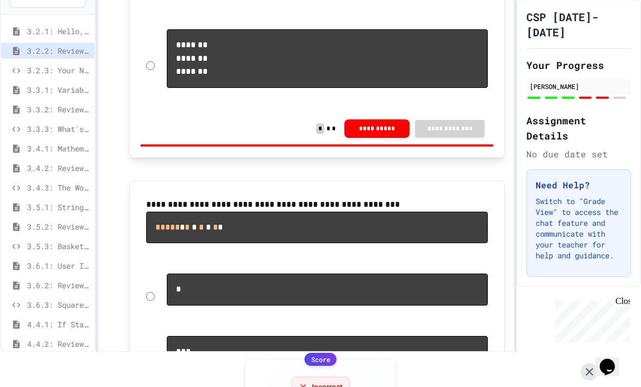  What do you see at coordinates (59, 109) in the screenshot?
I see `span: 3.3.2: Review - Variables and Data Types` at bounding box center [59, 109].